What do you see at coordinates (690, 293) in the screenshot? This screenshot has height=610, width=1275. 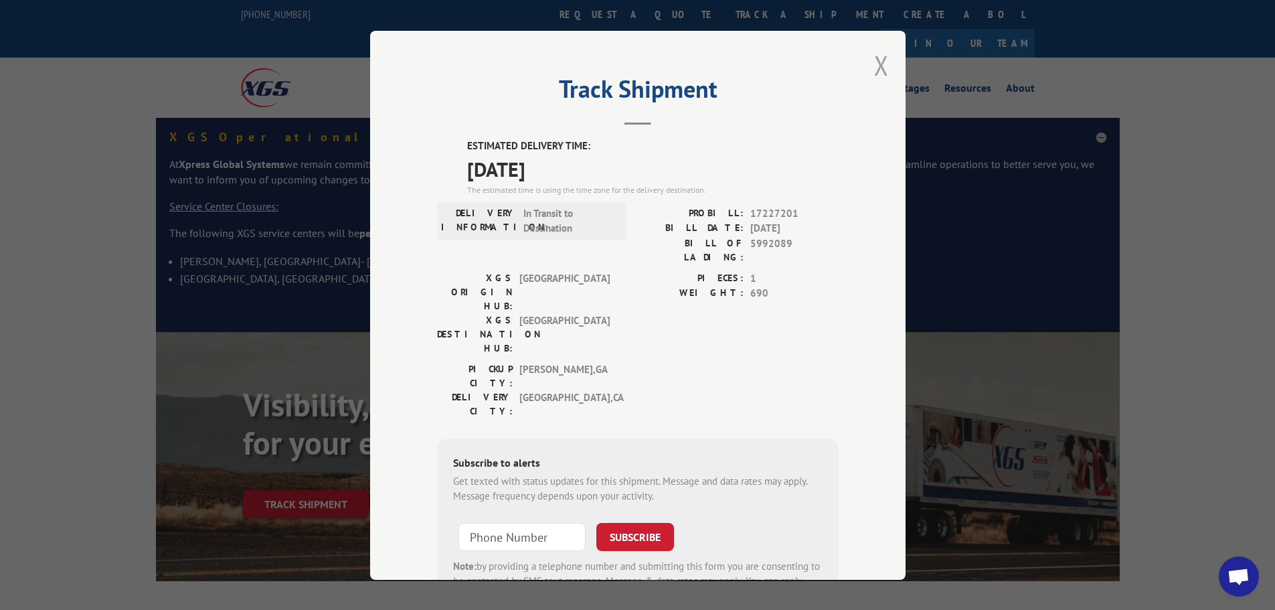 I see `label: WEIGHT:` at bounding box center [690, 293].